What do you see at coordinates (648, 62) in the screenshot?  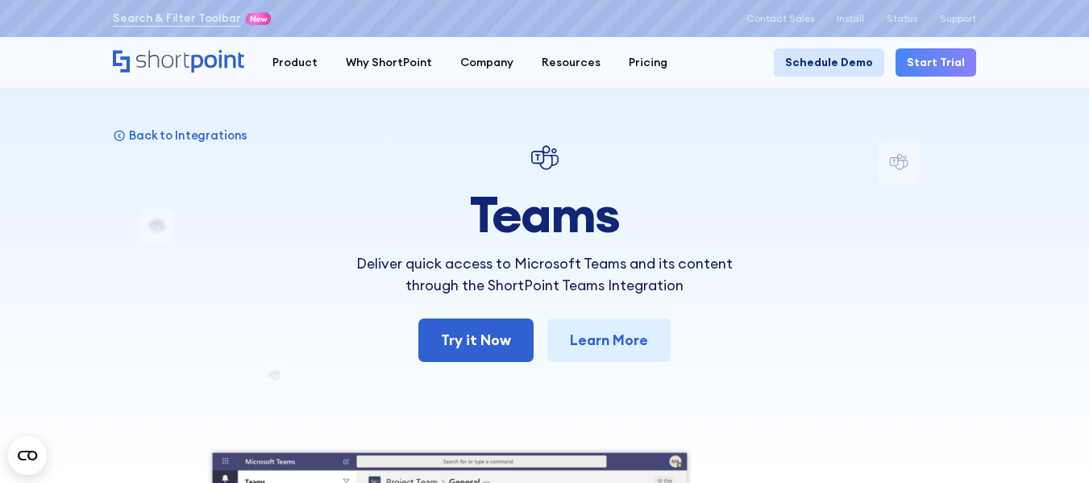 I see `div: Pricing` at bounding box center [648, 62].